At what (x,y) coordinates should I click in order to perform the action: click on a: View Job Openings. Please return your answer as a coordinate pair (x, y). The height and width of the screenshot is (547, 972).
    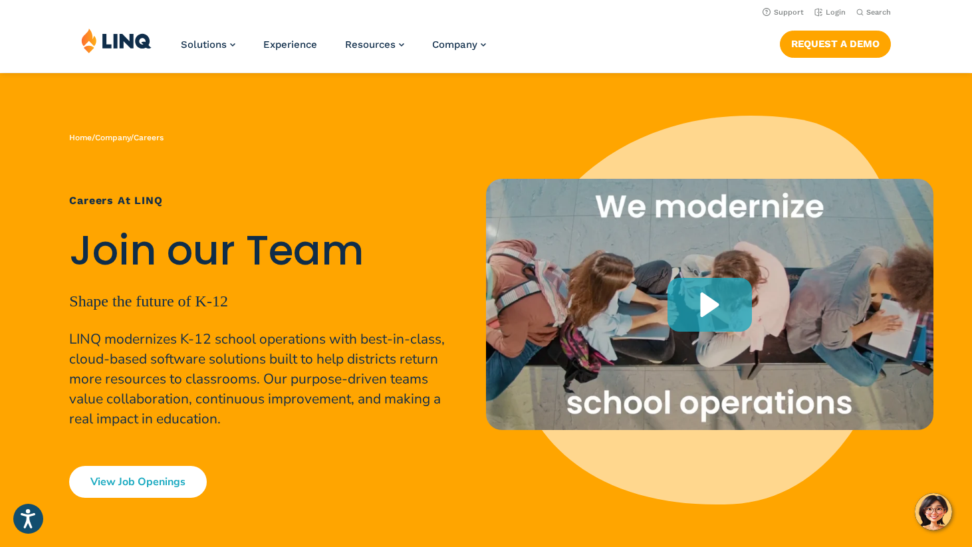
    Looking at the image, I should click on (138, 482).